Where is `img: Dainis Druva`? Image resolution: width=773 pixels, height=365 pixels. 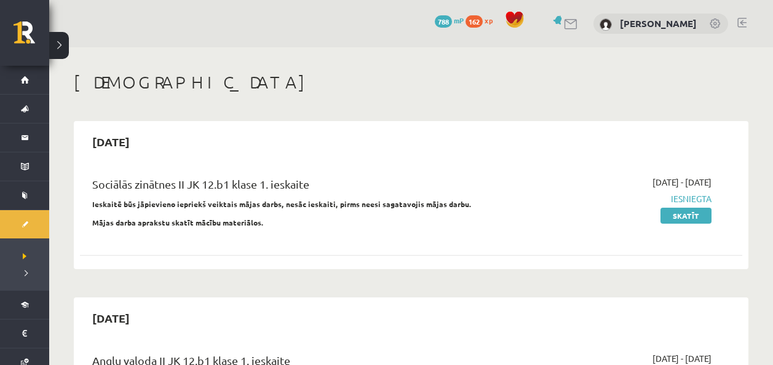 img: Dainis Druva is located at coordinates (606, 25).